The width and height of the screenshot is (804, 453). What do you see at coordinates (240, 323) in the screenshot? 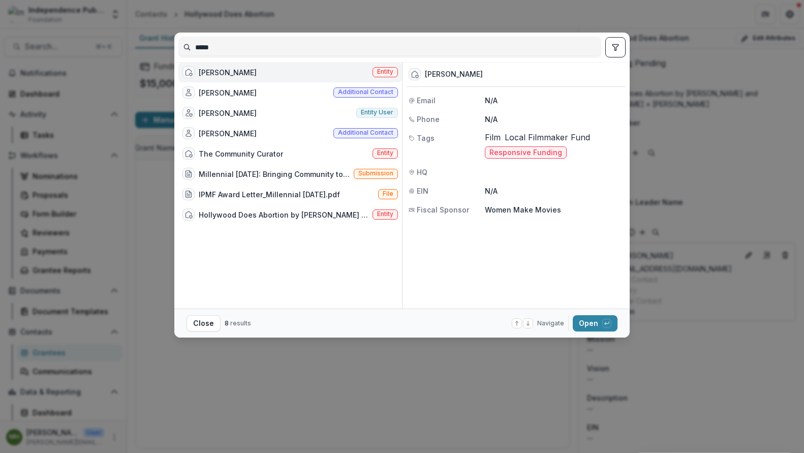
I see `span: results` at bounding box center [240, 323].